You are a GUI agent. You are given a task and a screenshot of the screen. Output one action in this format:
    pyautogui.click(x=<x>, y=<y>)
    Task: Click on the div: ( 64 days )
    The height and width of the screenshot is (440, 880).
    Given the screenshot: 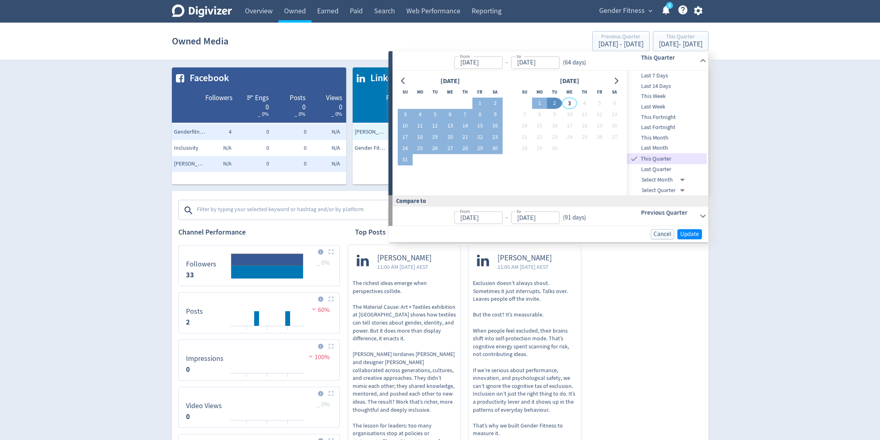 What is the action you would take?
    pyautogui.click(x=574, y=62)
    